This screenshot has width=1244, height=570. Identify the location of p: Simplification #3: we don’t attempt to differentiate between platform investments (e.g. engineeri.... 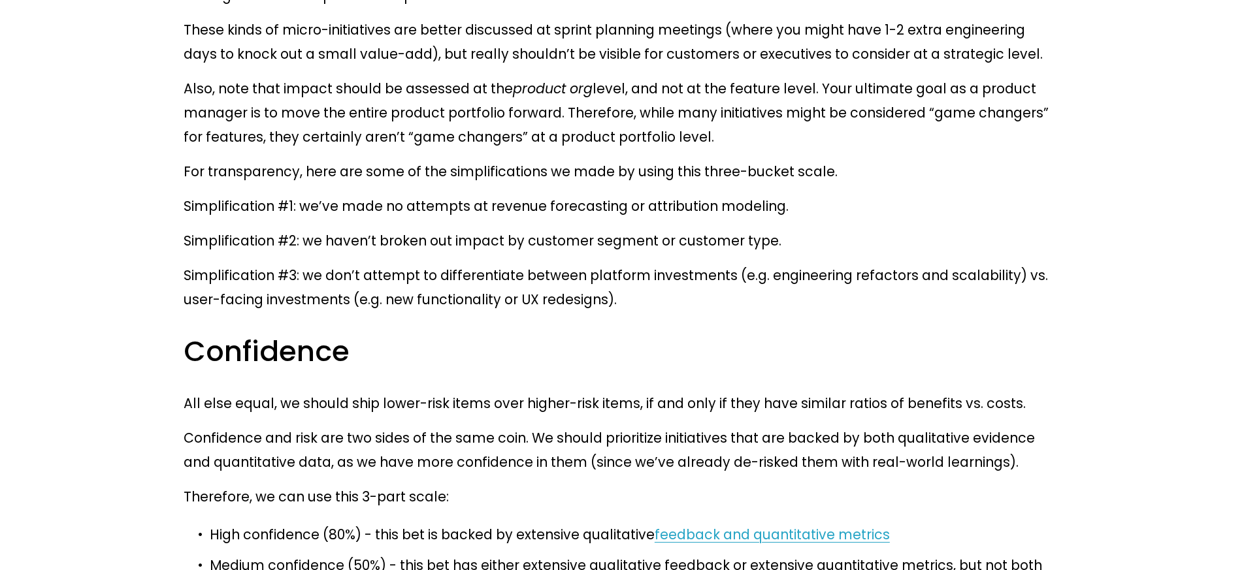
(622, 288).